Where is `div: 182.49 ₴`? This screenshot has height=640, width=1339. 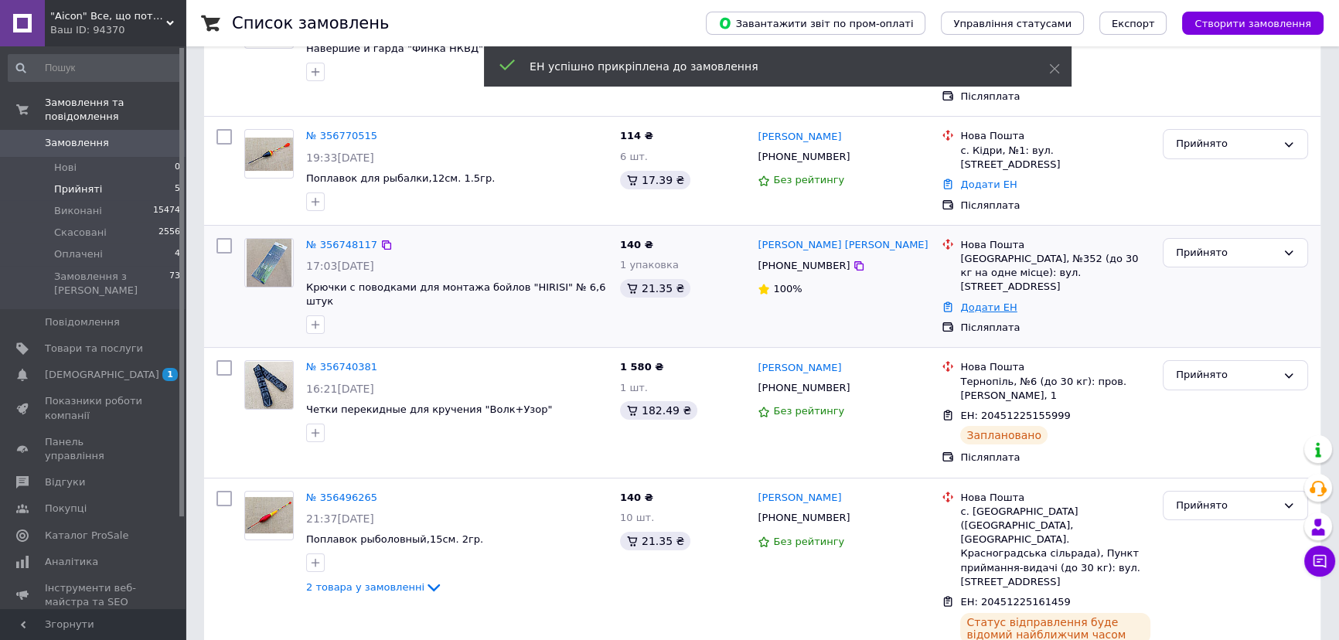
div: 182.49 ₴ is located at coordinates (659, 411).